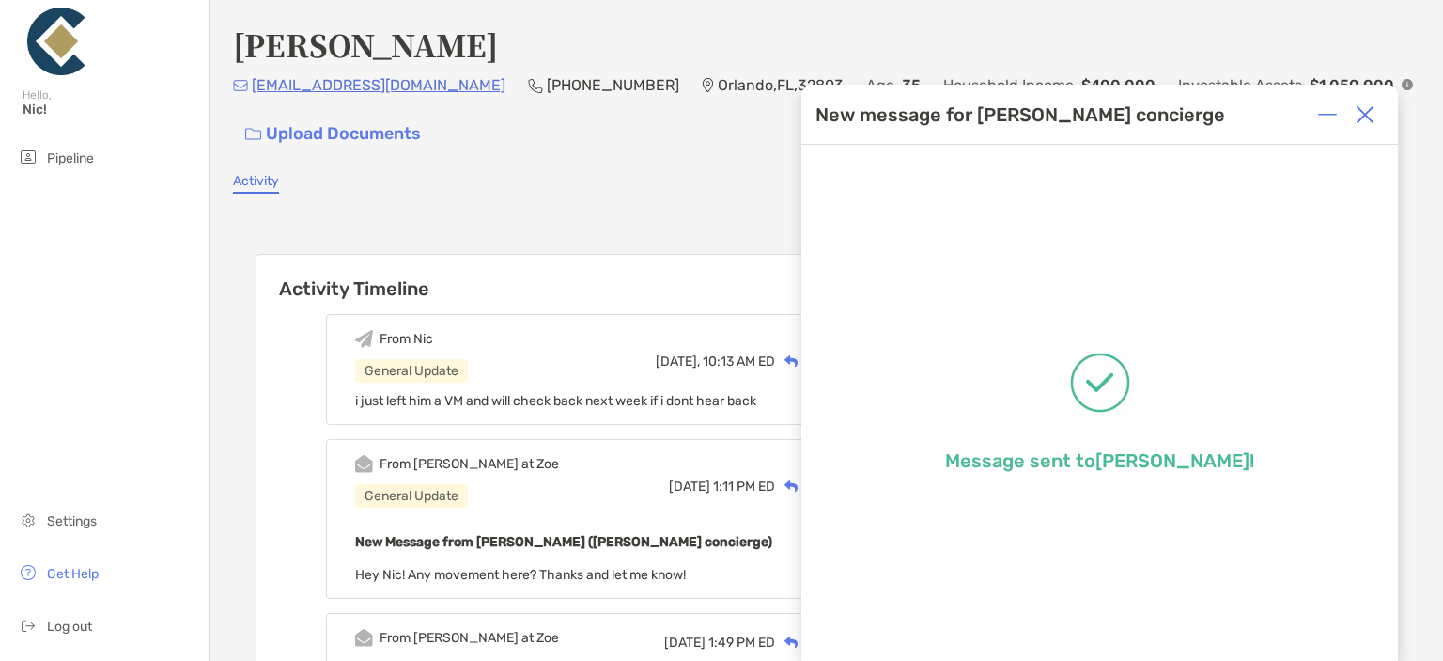  What do you see at coordinates (28, 625) in the screenshot?
I see `img: logout icon` at bounding box center [28, 625].